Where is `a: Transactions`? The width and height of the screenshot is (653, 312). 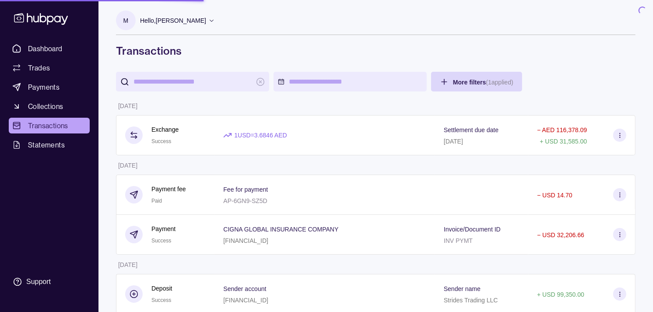 a: Transactions is located at coordinates (49, 126).